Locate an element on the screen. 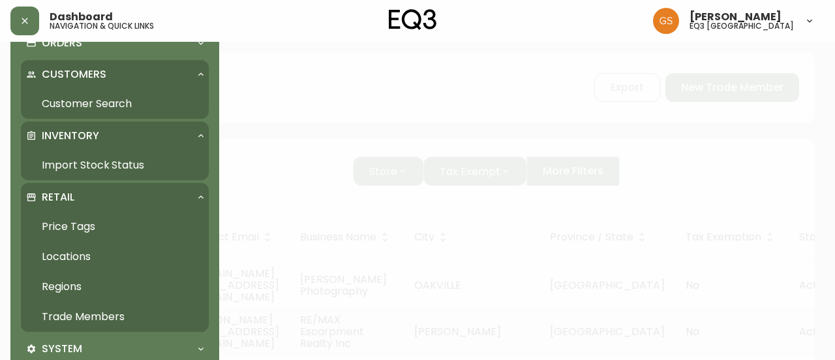 The image size is (835, 360). img: 6b403d9c54a9a0c30f681d41f5fc2571 is located at coordinates (666, 21).